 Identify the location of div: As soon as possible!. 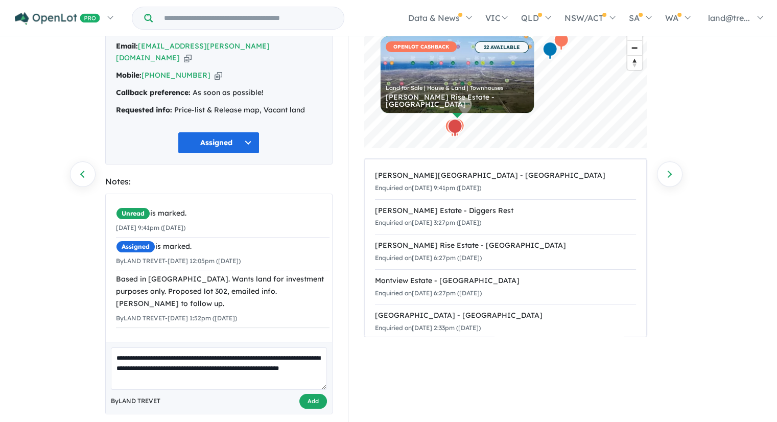
(219, 93).